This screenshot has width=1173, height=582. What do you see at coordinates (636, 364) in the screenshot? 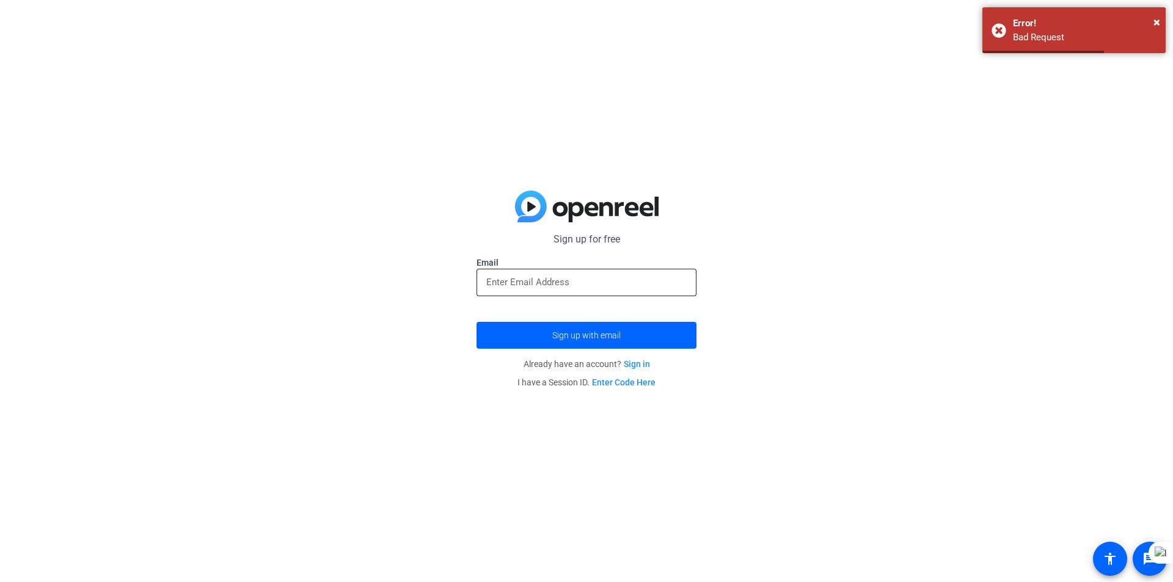
I see `a: Sign in` at bounding box center [636, 364].